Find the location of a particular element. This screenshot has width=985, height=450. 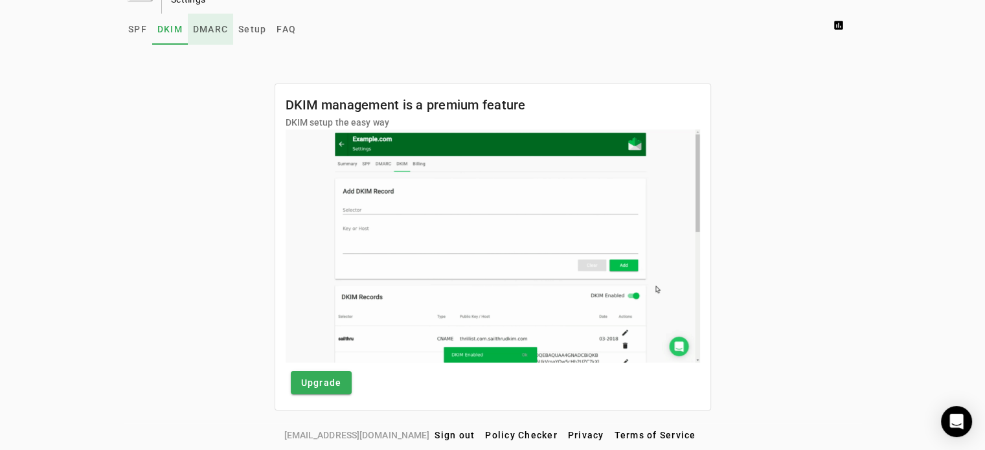

span: Privacy is located at coordinates (586, 435).